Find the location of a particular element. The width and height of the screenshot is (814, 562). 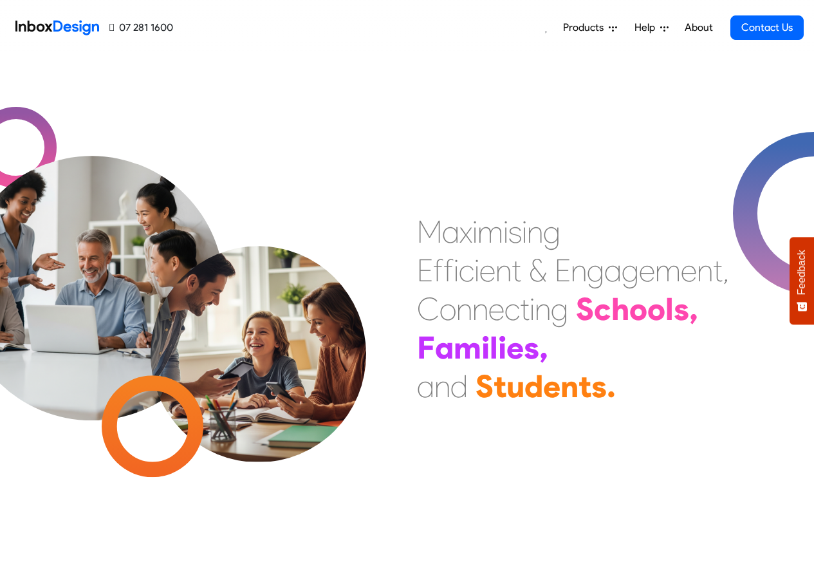

img: parents_with_child.png is located at coordinates (258, 327).